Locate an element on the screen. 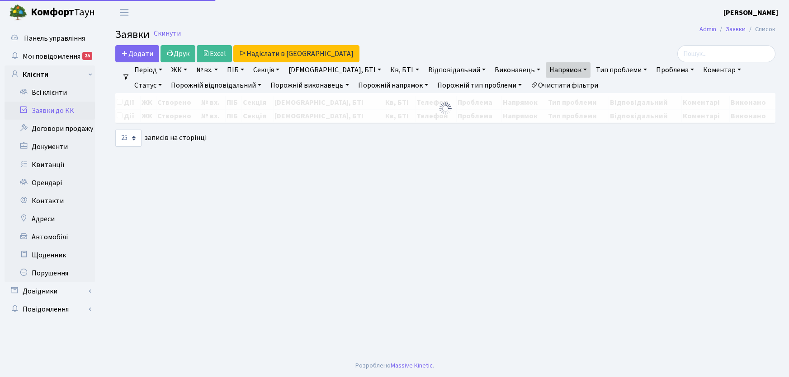 The image size is (789, 377). a: Виконавець is located at coordinates (517, 70).